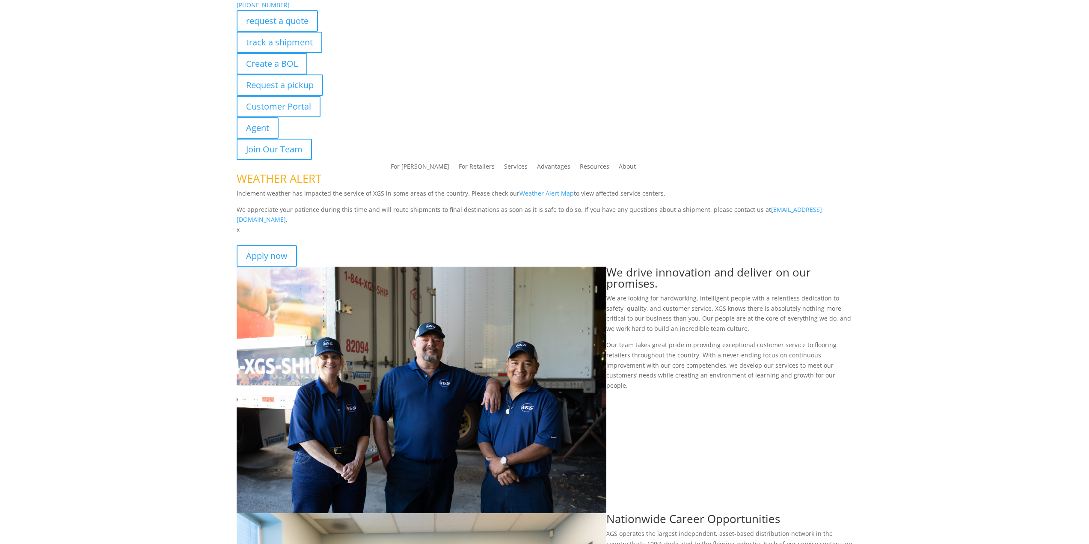 Image resolution: width=1089 pixels, height=544 pixels. Describe the element at coordinates (477, 168) in the screenshot. I see `a: For Retailers` at that location.